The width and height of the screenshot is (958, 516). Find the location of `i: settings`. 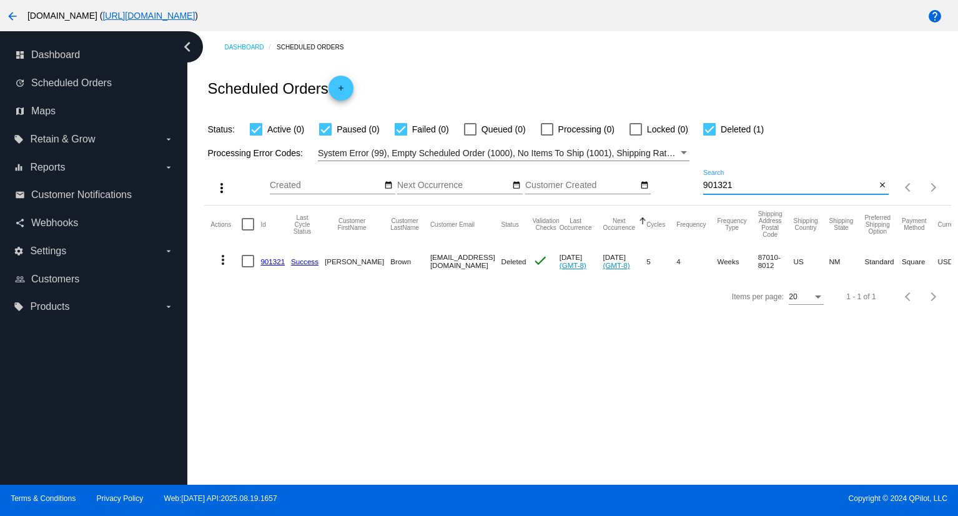

i: settings is located at coordinates (19, 251).